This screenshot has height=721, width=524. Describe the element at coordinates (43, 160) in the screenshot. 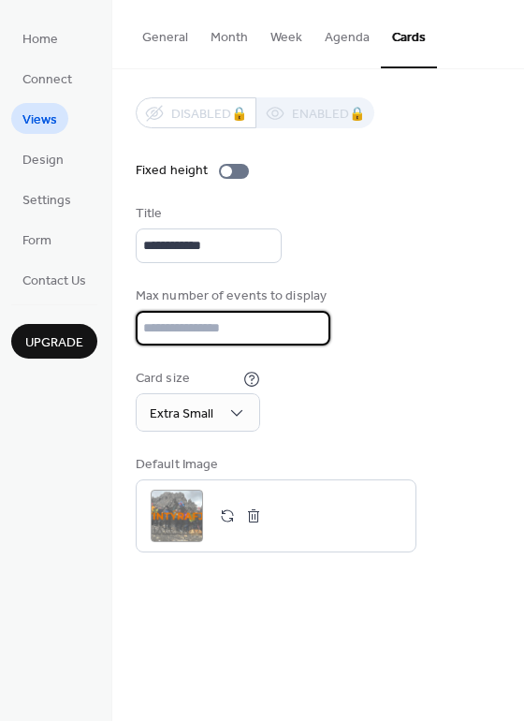

I see `span: Design` at that location.